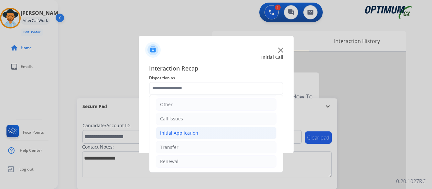 The width and height of the screenshot is (432, 189). Describe the element at coordinates (216, 78) in the screenshot. I see `span: Disposition as` at that location.